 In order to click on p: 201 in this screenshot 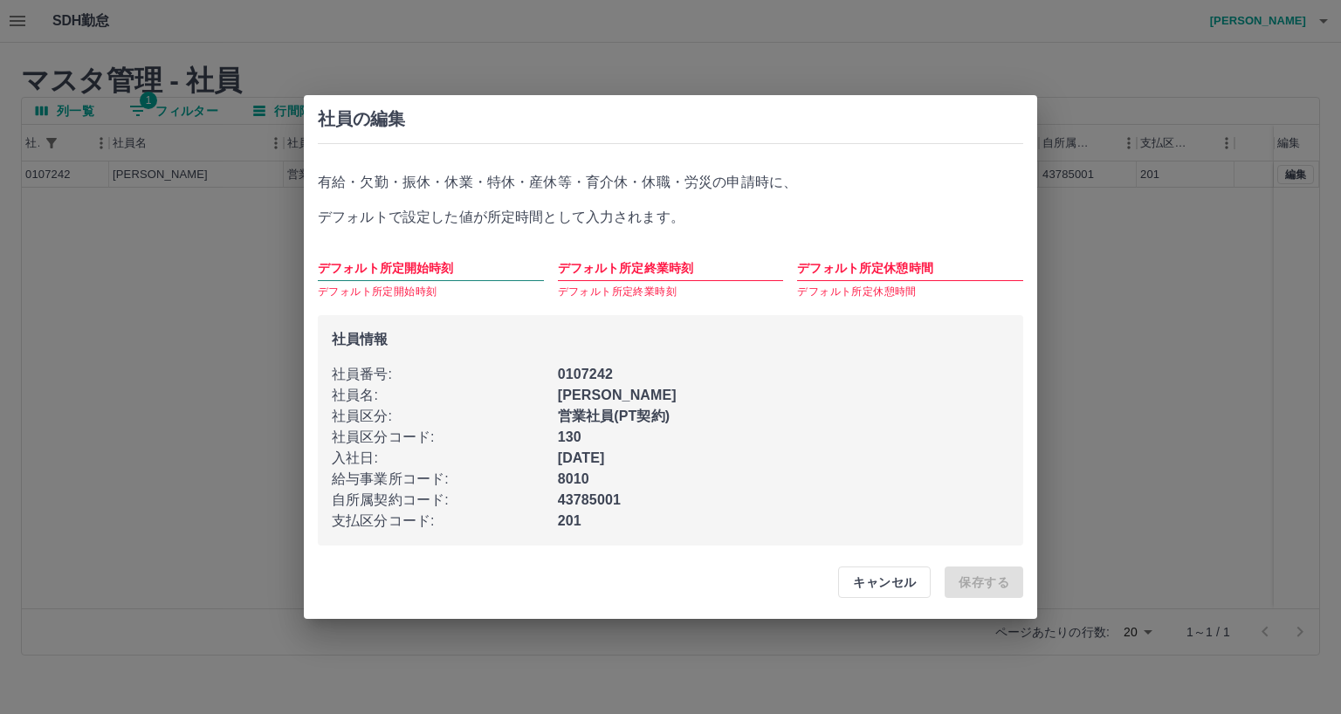, I will do `click(783, 521)`.